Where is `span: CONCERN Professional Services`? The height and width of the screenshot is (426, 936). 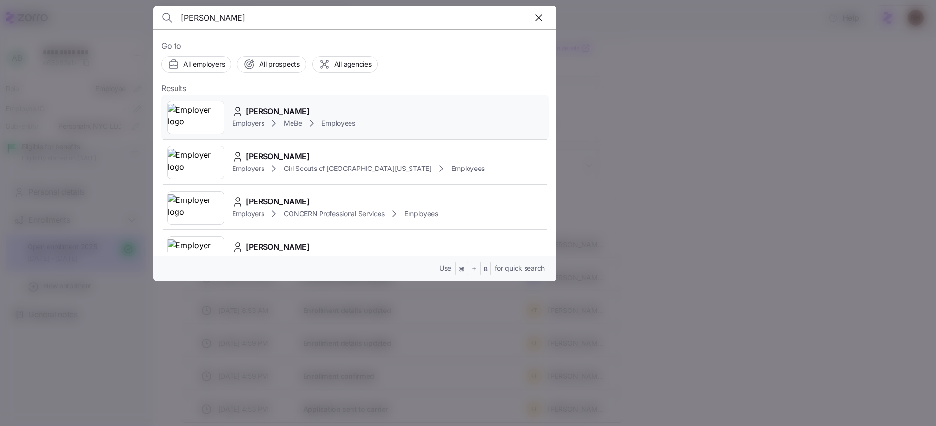 span: CONCERN Professional Services is located at coordinates (334, 214).